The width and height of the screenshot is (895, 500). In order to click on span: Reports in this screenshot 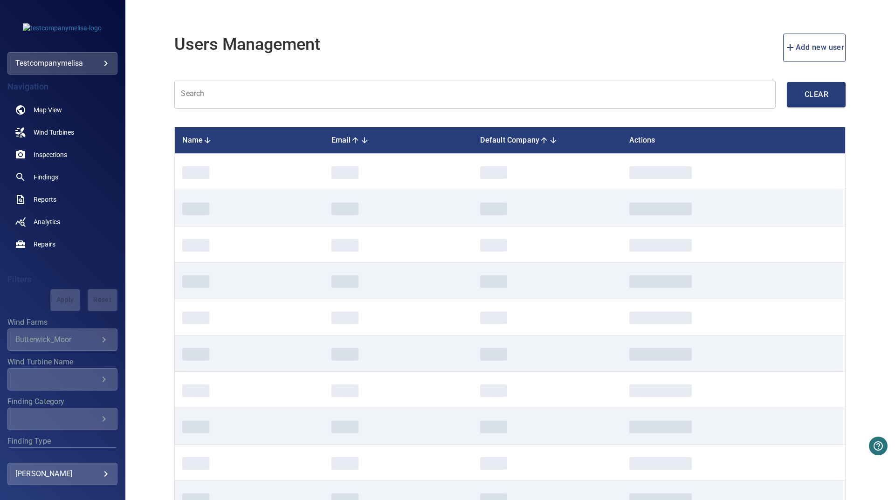, I will do `click(45, 200)`.